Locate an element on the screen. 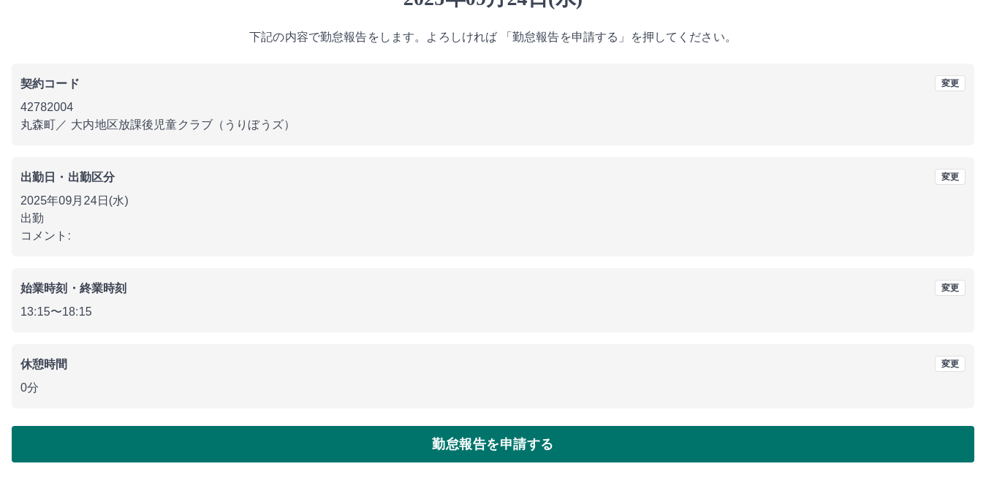 Image resolution: width=986 pixels, height=480 pixels. b: 始業時刻・終業時刻 is located at coordinates (73, 288).